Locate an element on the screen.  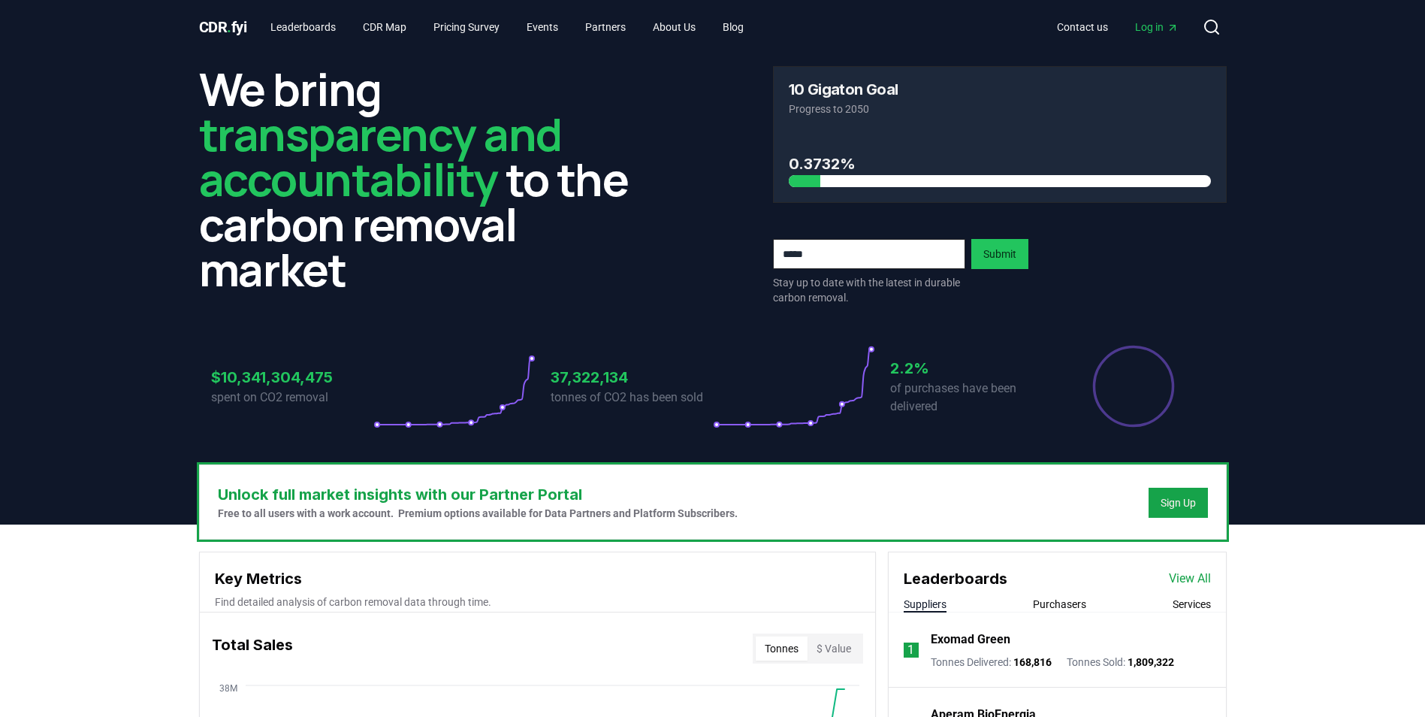
tspan: 38M is located at coordinates (228, 688).